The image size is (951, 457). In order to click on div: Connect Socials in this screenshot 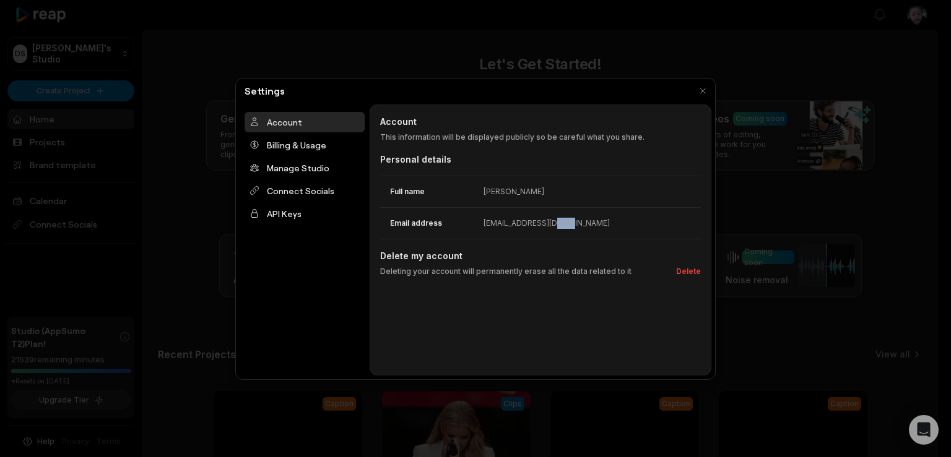, I will do `click(305, 191)`.